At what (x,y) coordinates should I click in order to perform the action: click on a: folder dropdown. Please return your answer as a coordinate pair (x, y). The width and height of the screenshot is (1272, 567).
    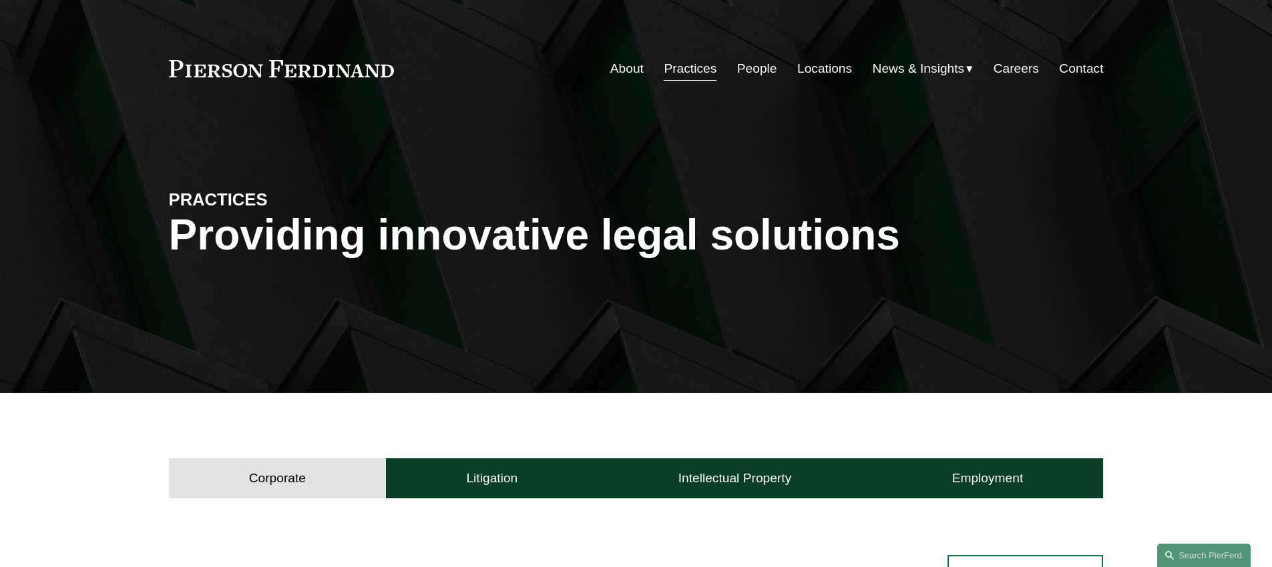
    Looking at the image, I should click on (923, 69).